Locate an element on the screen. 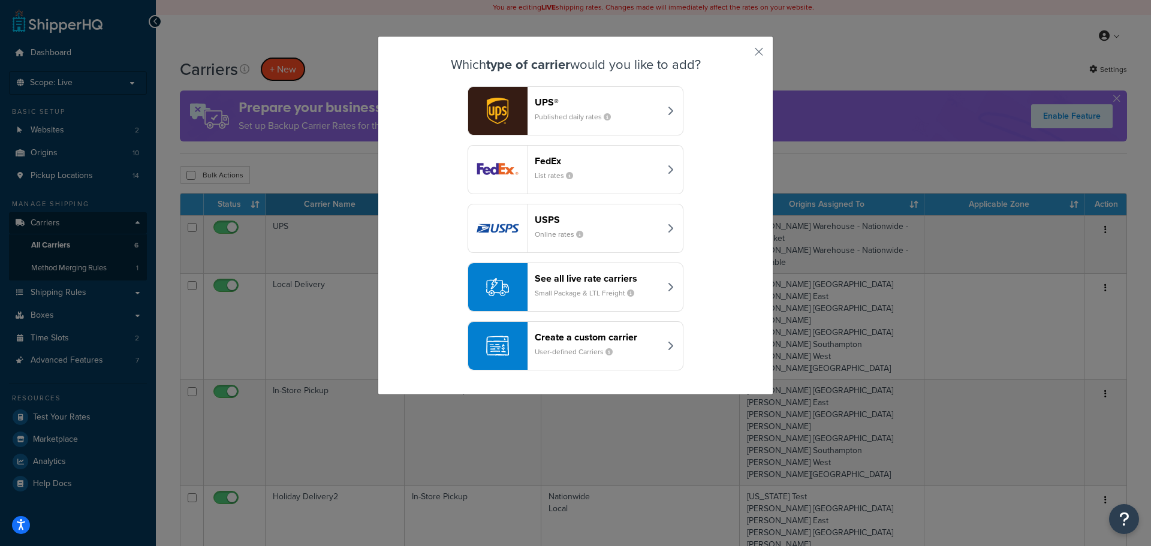 The height and width of the screenshot is (546, 1151). header: FedEx is located at coordinates (597, 161).